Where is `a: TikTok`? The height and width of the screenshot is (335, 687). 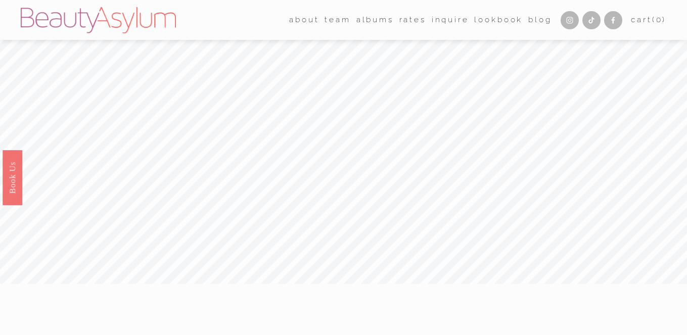 a: TikTok is located at coordinates (592, 20).